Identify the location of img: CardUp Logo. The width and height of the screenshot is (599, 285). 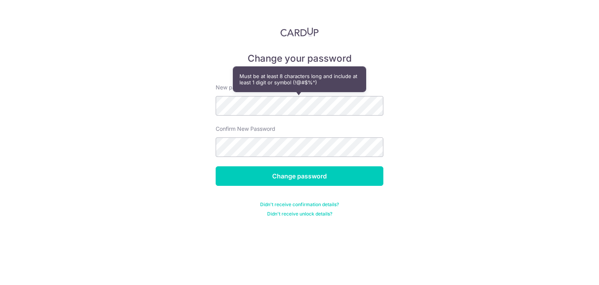
(300, 32).